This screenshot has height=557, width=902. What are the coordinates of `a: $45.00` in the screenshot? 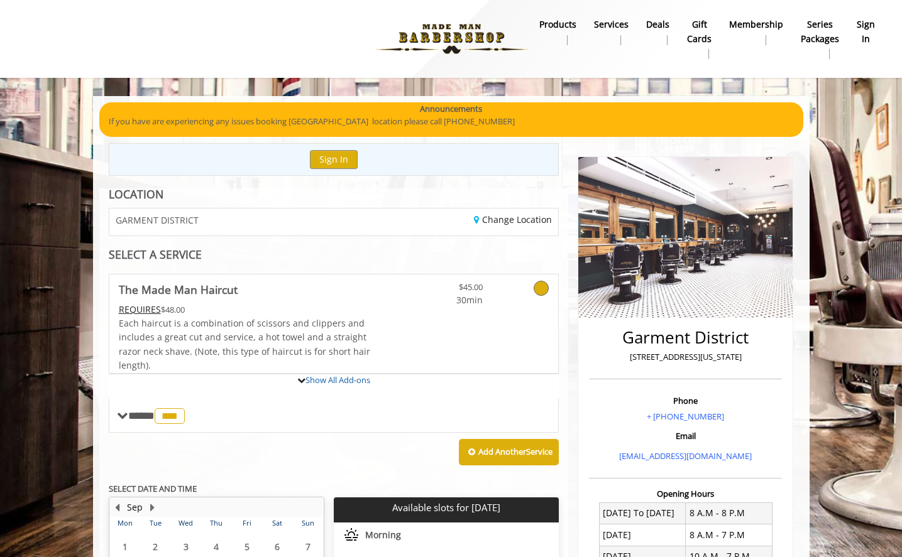 It's located at (445, 291).